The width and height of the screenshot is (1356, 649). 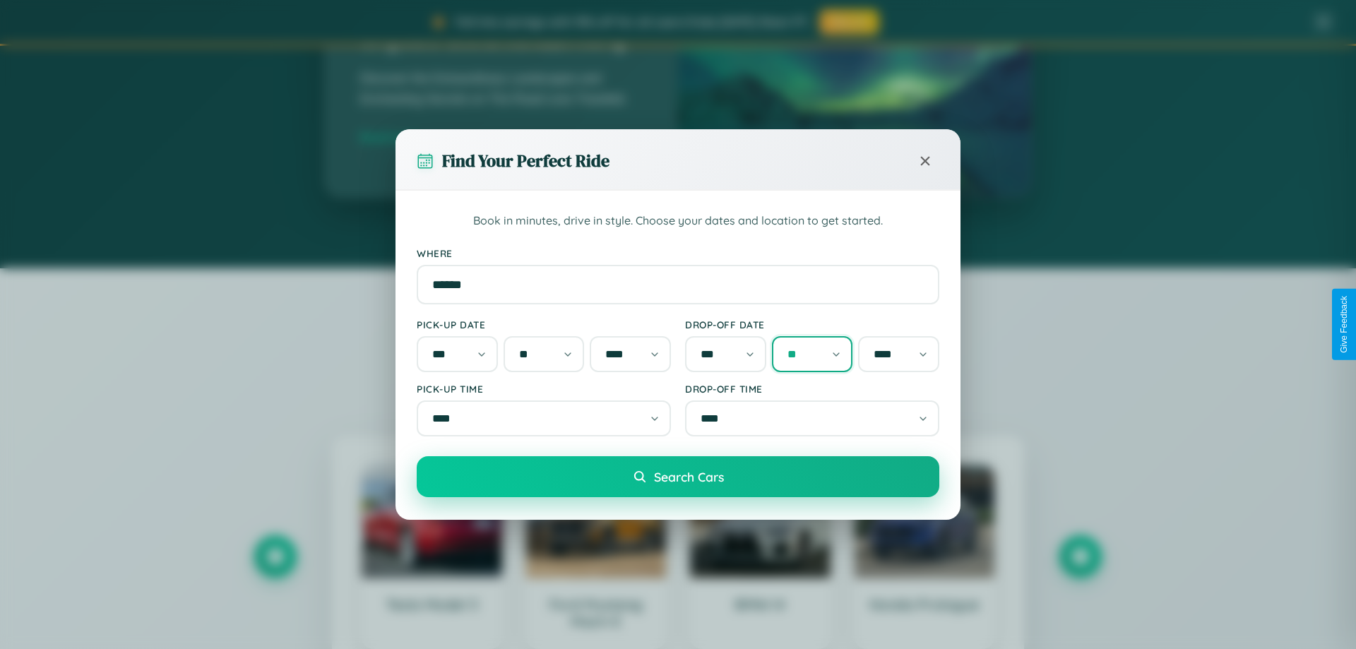 I want to click on label: Pick-up Date, so click(x=544, y=324).